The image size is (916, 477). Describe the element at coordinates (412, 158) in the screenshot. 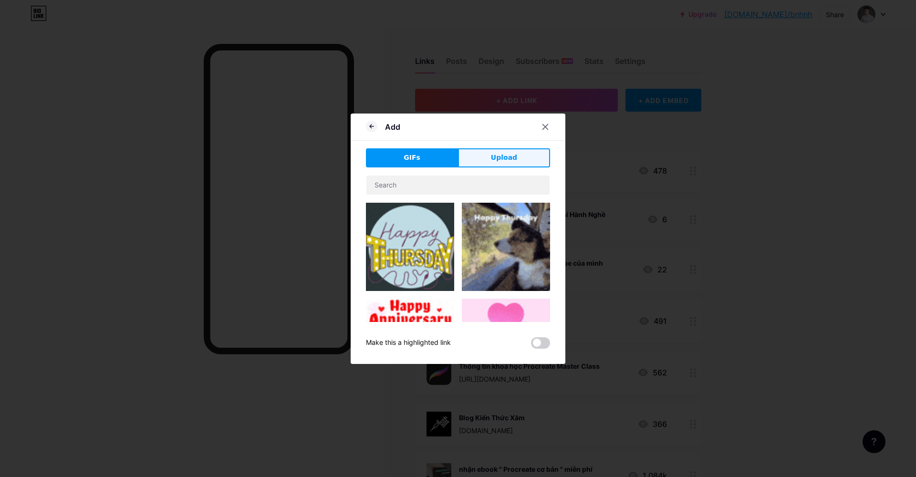

I see `button: GIFs` at that location.